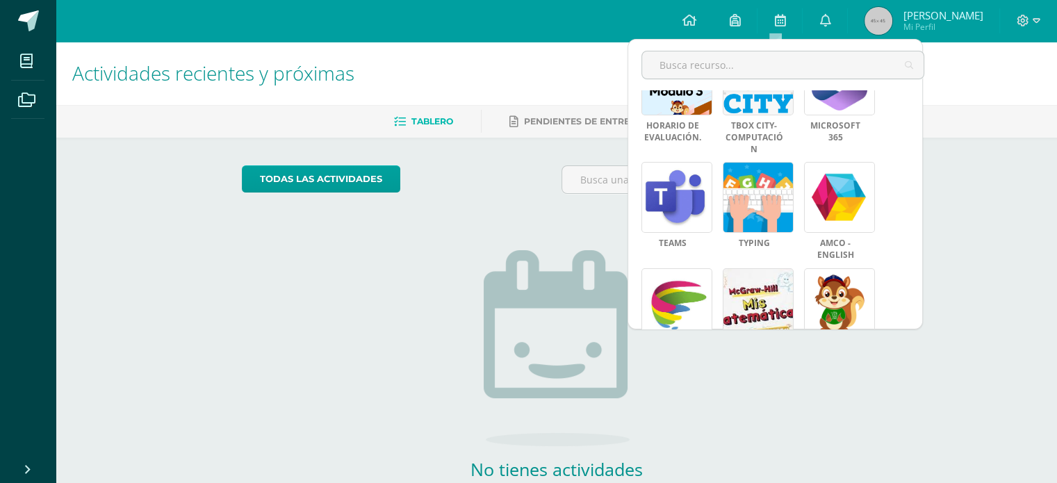 Image resolution: width=1057 pixels, height=483 pixels. Describe the element at coordinates (836, 250) in the screenshot. I see `a: AMCO - ENGLISH` at that location.